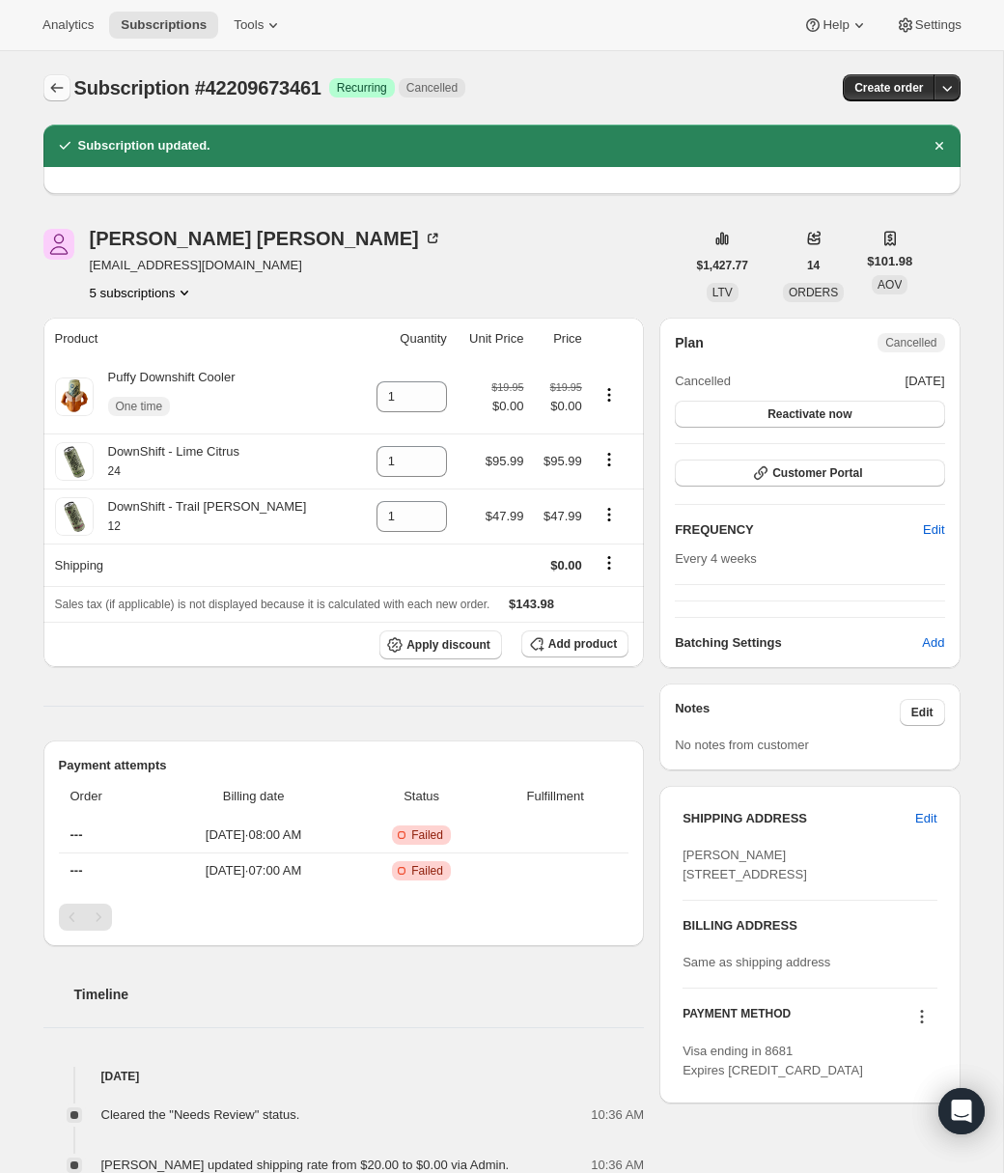 The width and height of the screenshot is (1004, 1173). I want to click on span: Cleared the "Needs Review" status., so click(201, 1114).